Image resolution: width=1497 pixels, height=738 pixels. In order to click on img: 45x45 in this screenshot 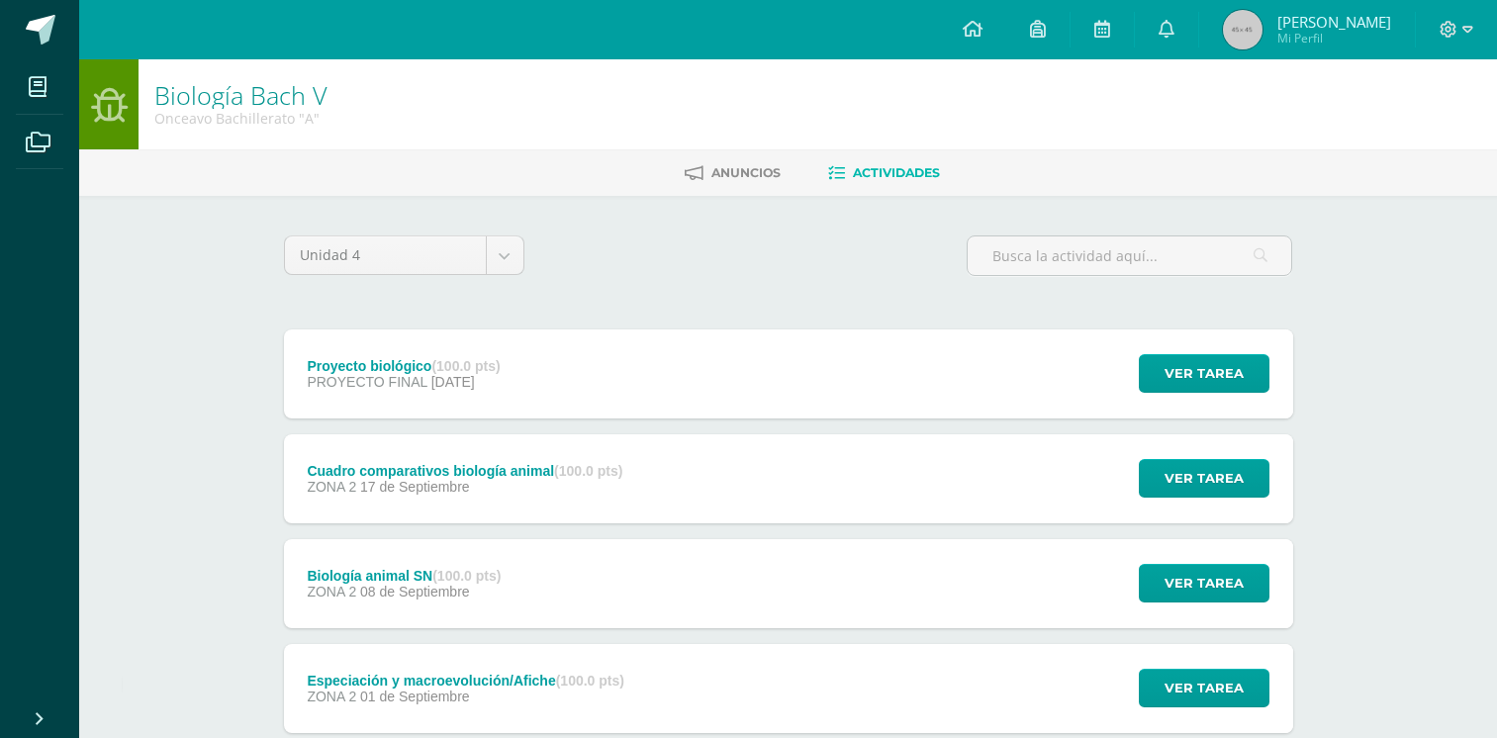, I will do `click(1243, 30)`.